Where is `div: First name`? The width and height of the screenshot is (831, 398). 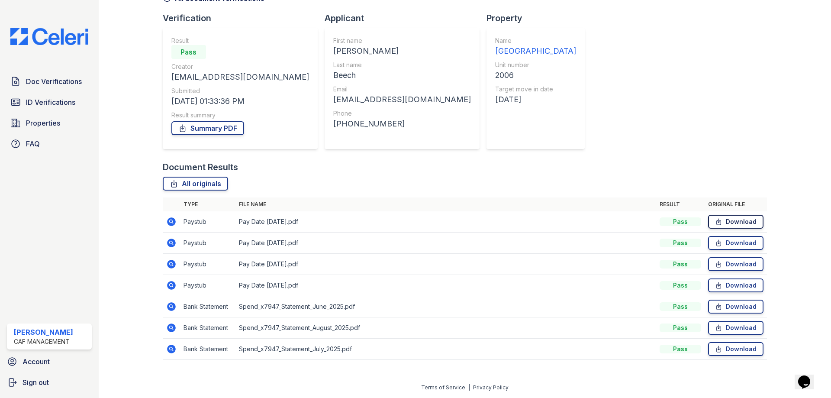
div: First name is located at coordinates (402, 41).